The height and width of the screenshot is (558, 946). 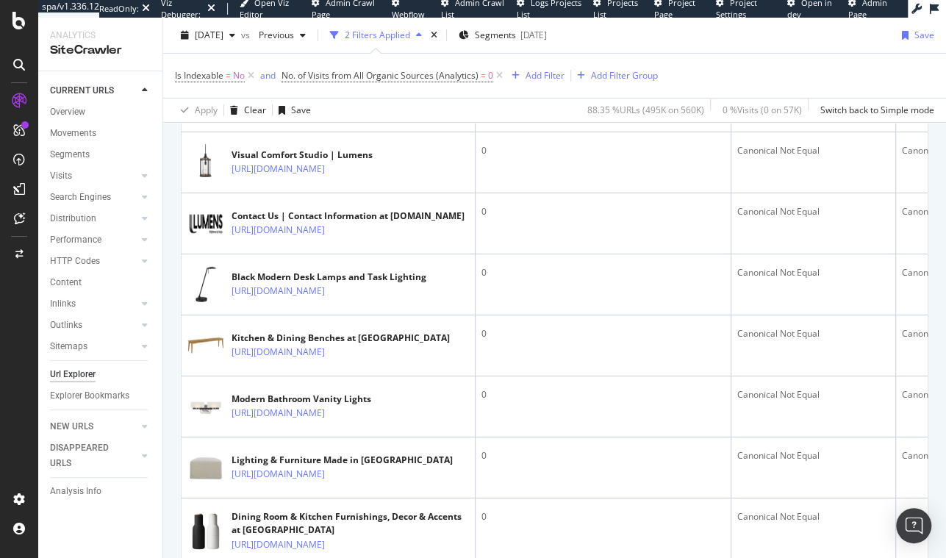 I want to click on a: Sitemaps, so click(x=93, y=346).